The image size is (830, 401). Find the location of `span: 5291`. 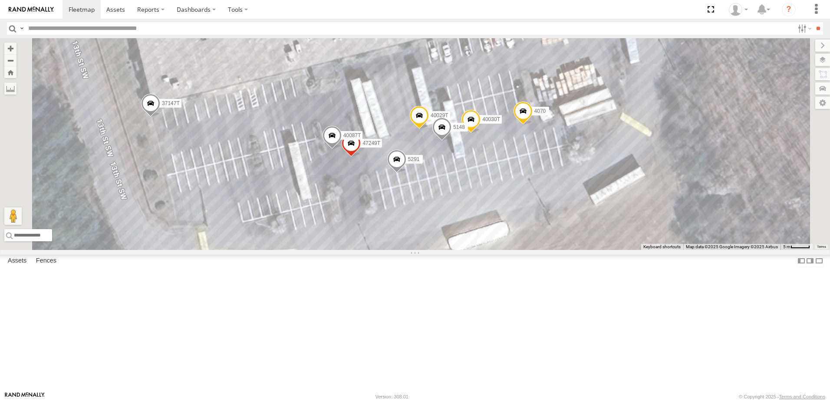

span: 5291 is located at coordinates (414, 159).